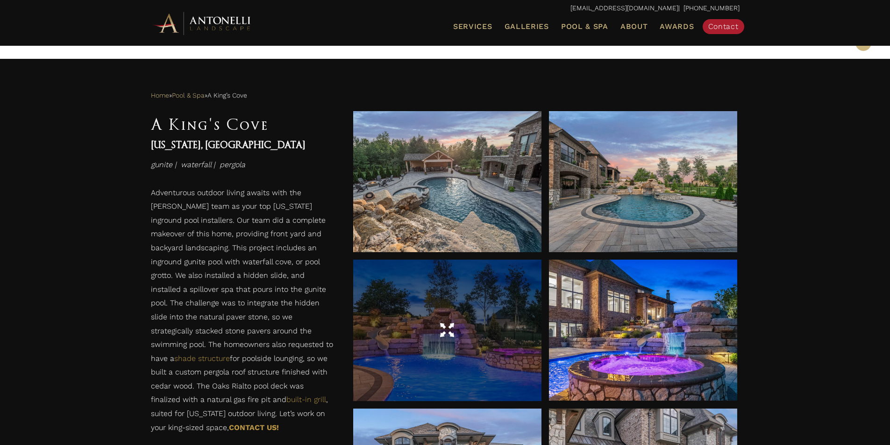 Image resolution: width=890 pixels, height=445 pixels. I want to click on span: Services, so click(473, 27).